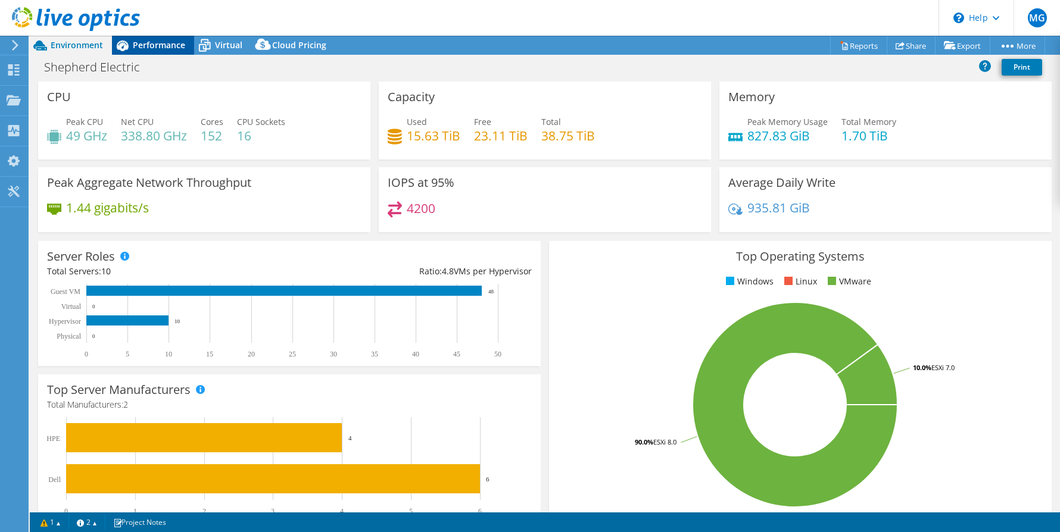  Describe the element at coordinates (149, 183) in the screenshot. I see `h3: Peak Aggregate Network Throughput` at that location.